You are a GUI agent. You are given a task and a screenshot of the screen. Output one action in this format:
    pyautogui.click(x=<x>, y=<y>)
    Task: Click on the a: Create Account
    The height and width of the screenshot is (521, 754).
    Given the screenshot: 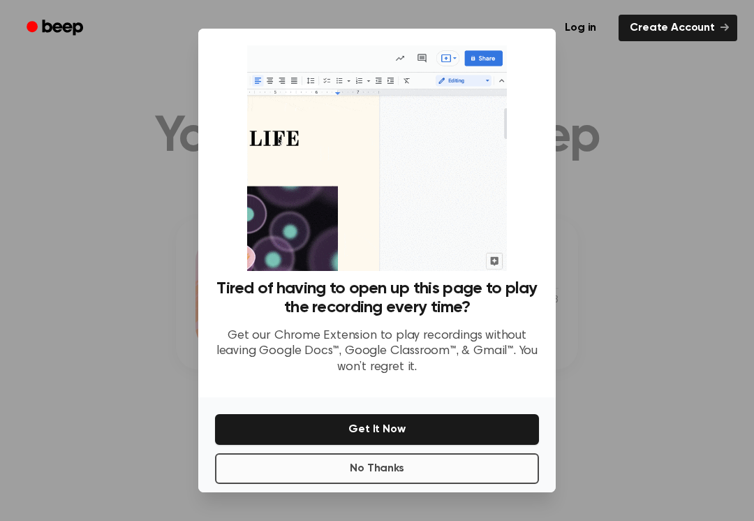 What is the action you would take?
    pyautogui.click(x=678, y=28)
    